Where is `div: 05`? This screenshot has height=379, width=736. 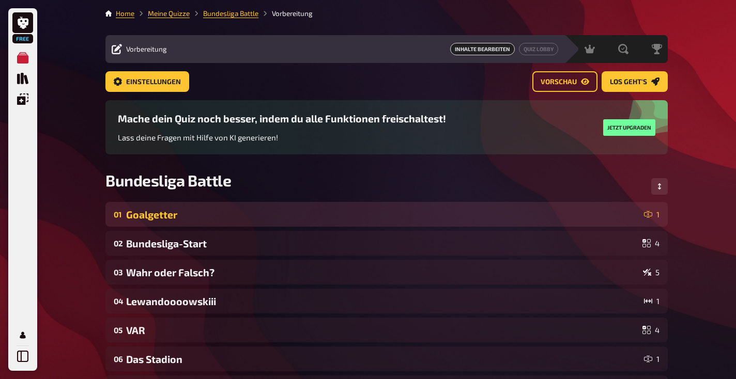 div: 05 is located at coordinates (118, 330).